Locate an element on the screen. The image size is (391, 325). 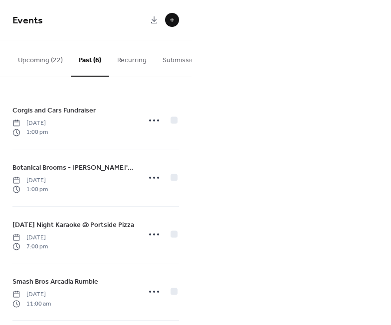
a: Corgis and Cars Fundraiser is located at coordinates (54, 110).